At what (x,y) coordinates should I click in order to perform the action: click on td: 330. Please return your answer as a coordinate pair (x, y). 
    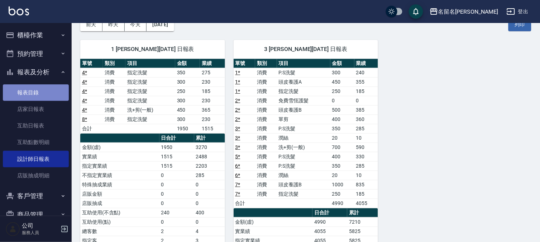
    Looking at the image, I should click on (366, 156).